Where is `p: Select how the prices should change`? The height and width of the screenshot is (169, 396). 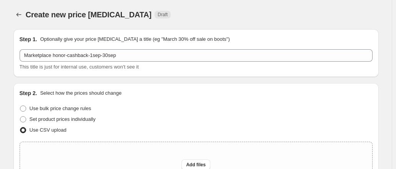
p: Select how the prices should change is located at coordinates (81, 93).